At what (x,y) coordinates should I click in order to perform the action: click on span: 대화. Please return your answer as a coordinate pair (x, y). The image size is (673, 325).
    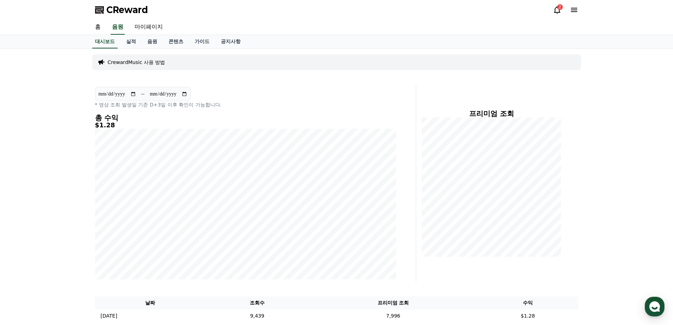
    Looking at the image, I should click on (69, 238).